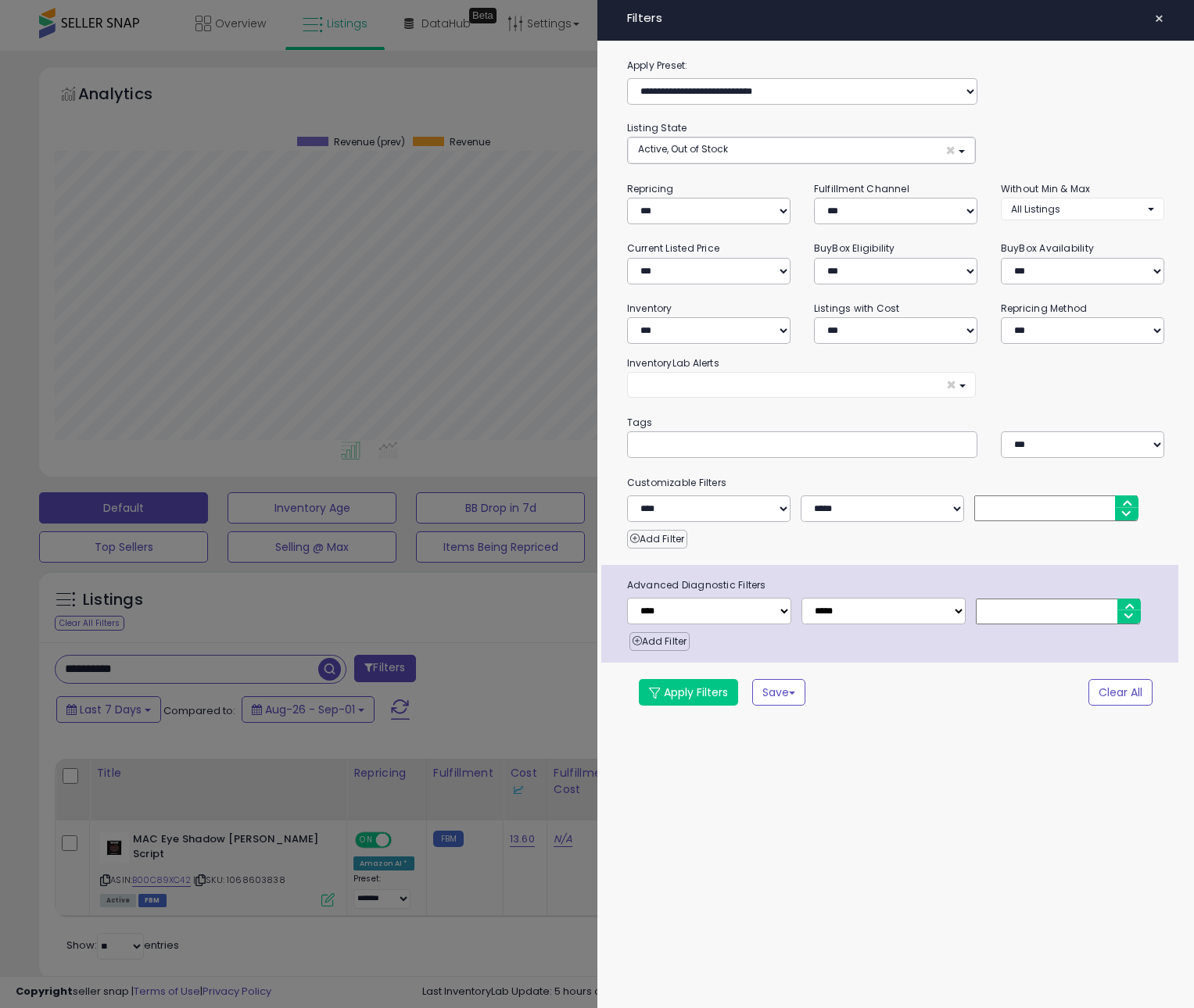 The height and width of the screenshot is (1008, 1194). Describe the element at coordinates (862, 189) in the screenshot. I see `small: Fulfillment Channel` at that location.